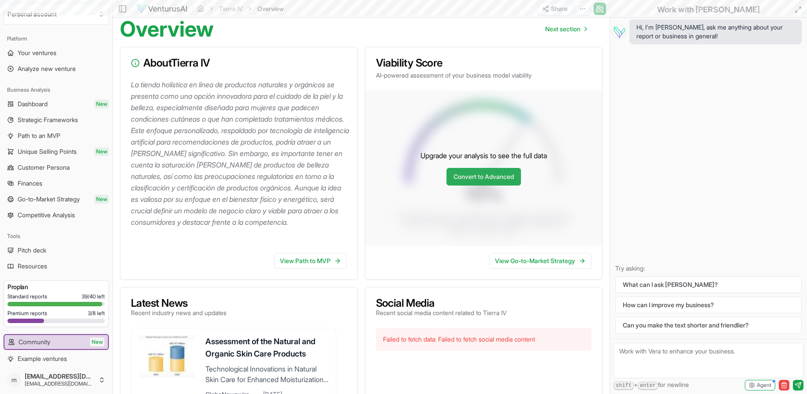 This screenshot has width=807, height=394. What do you see at coordinates (563, 29) in the screenshot?
I see `span: Next section` at bounding box center [563, 29].